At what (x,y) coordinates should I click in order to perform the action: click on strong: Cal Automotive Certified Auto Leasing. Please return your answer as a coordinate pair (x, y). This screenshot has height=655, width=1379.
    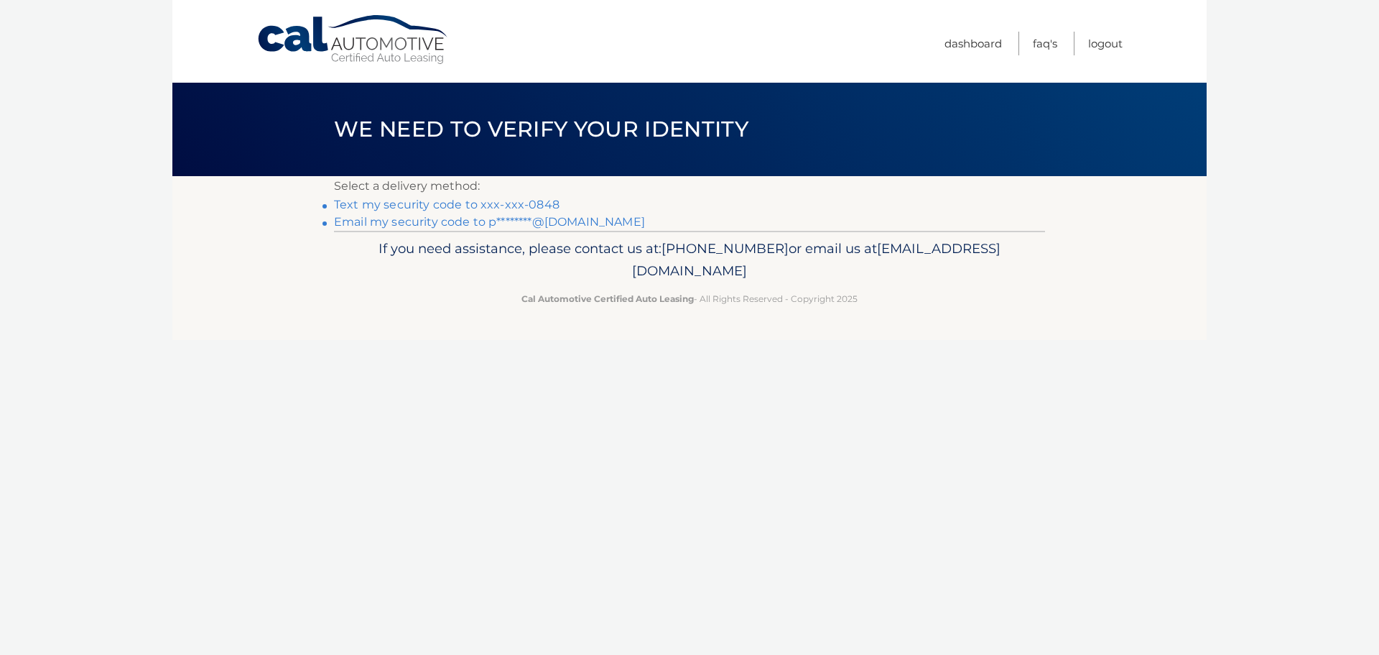
    Looking at the image, I should click on (608, 298).